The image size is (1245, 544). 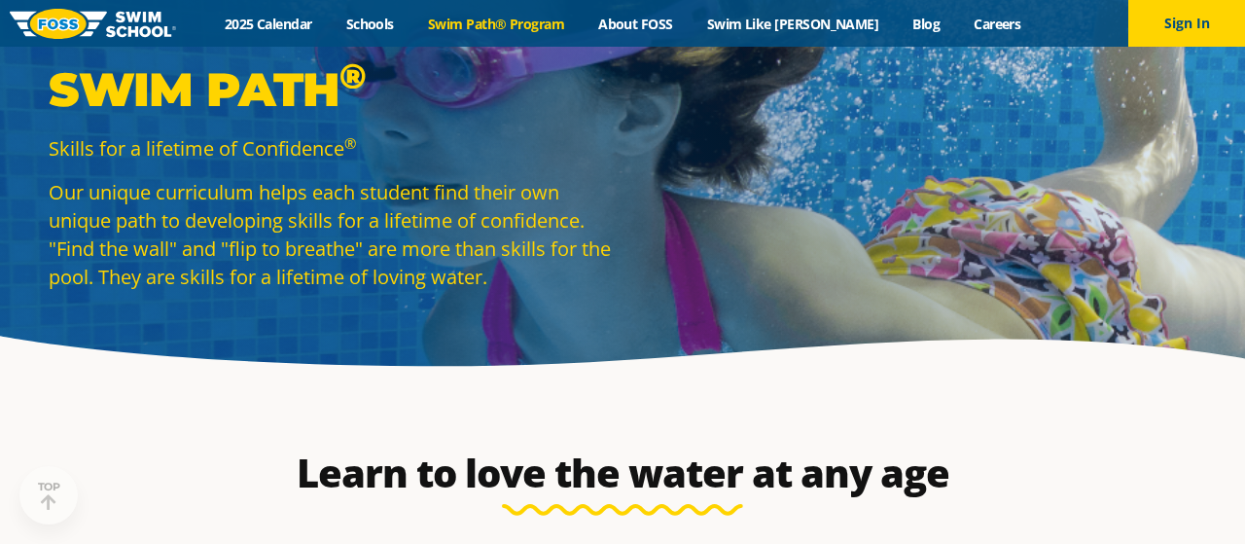 What do you see at coordinates (49, 495) in the screenshot?
I see `div: TOP` at bounding box center [49, 495].